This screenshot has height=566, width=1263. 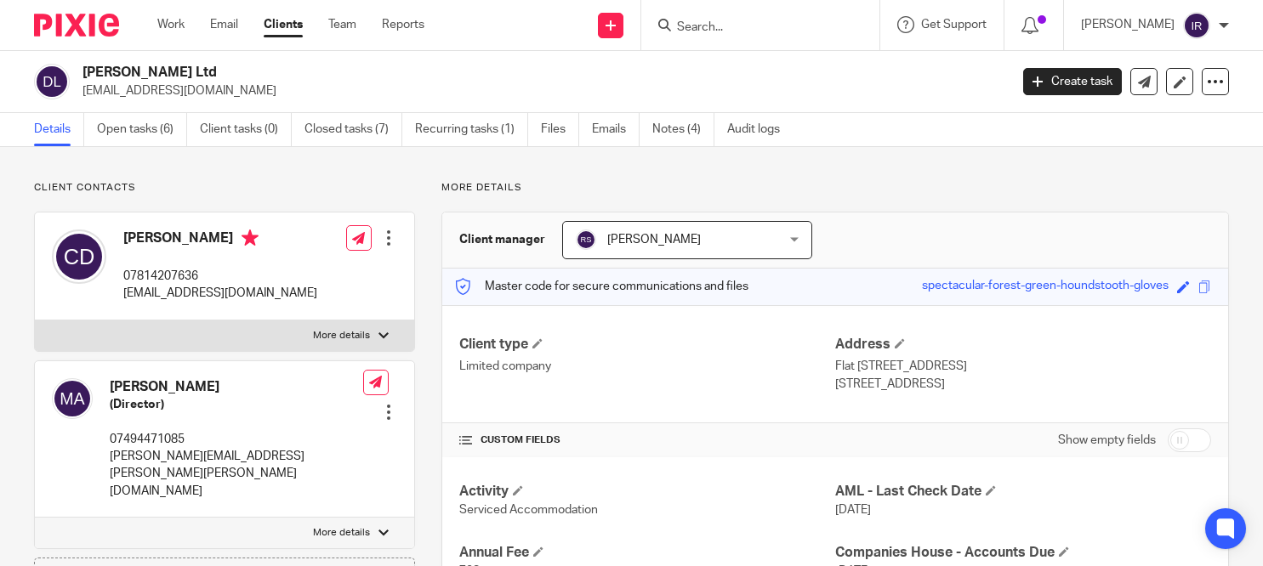 I want to click on a: Client tasks (0), so click(x=246, y=129).